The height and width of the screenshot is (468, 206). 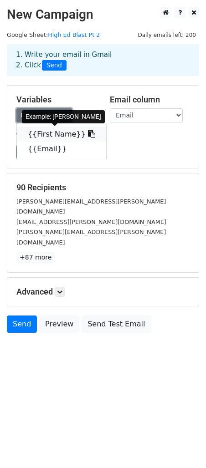 I want to click on h5: Email column, so click(x=149, y=100).